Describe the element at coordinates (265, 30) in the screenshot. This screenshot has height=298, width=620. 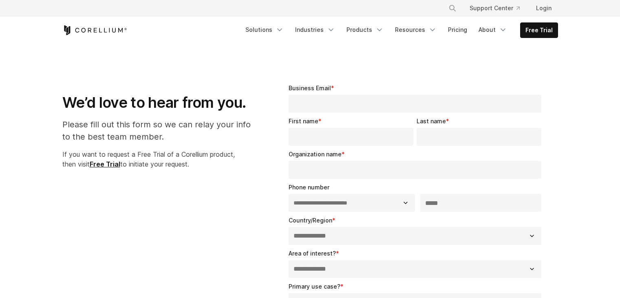
I see `a: Solutions` at that location.